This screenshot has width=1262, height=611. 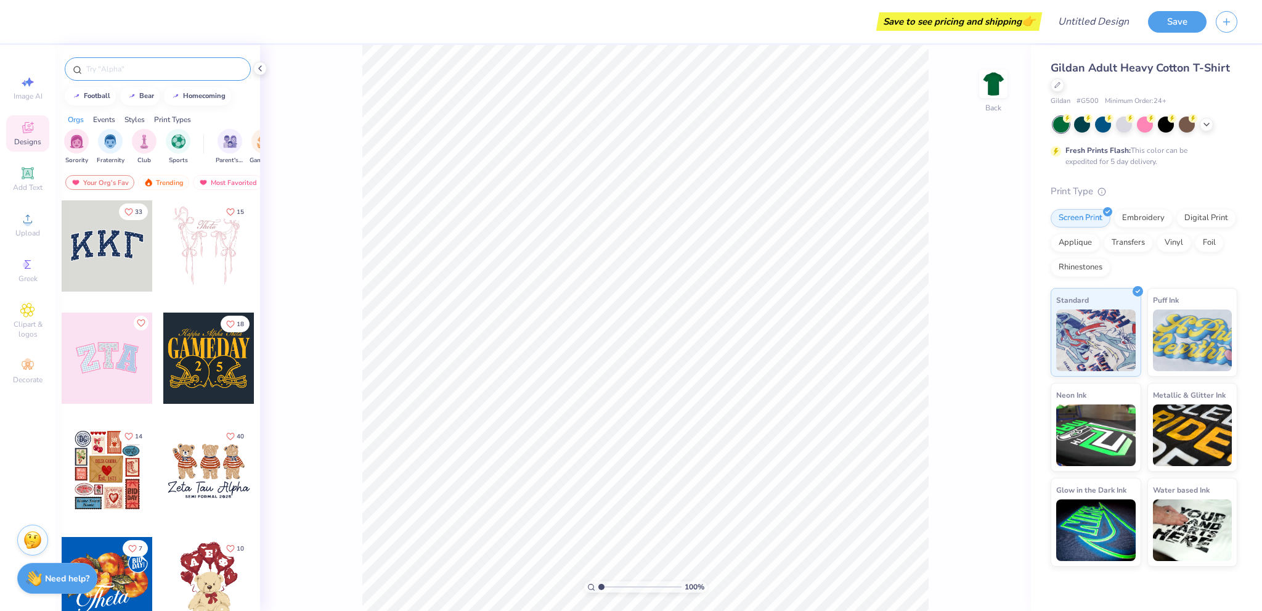 I want to click on div: filter for Club, so click(x=144, y=147).